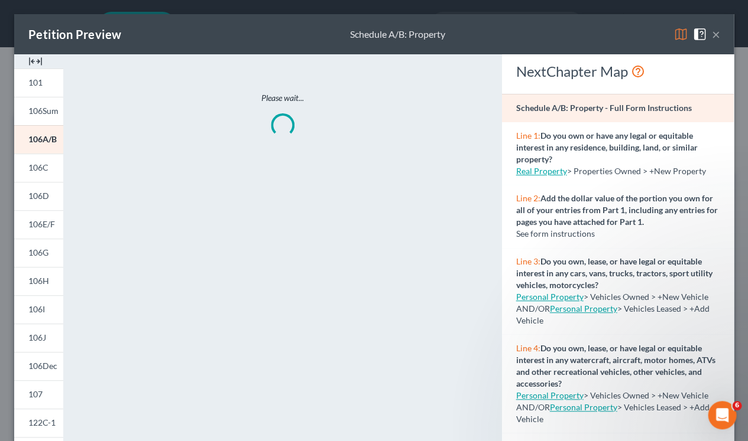  I want to click on a: 106Sum, so click(38, 111).